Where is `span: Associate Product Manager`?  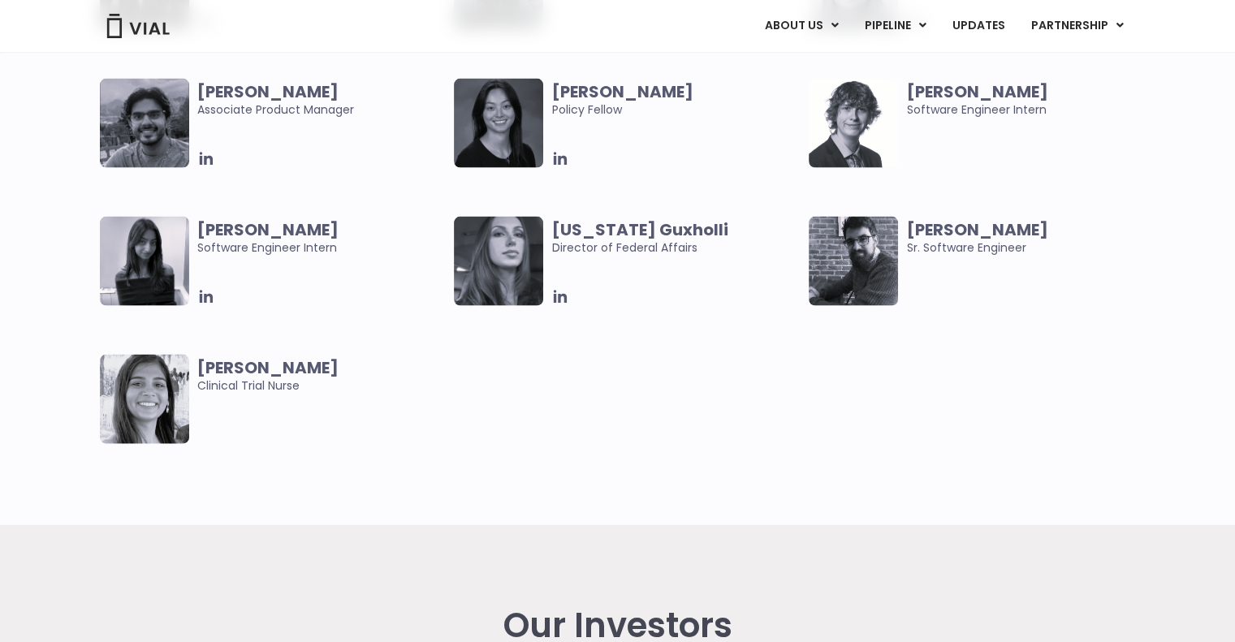
span: Associate Product Manager is located at coordinates (321, 101).